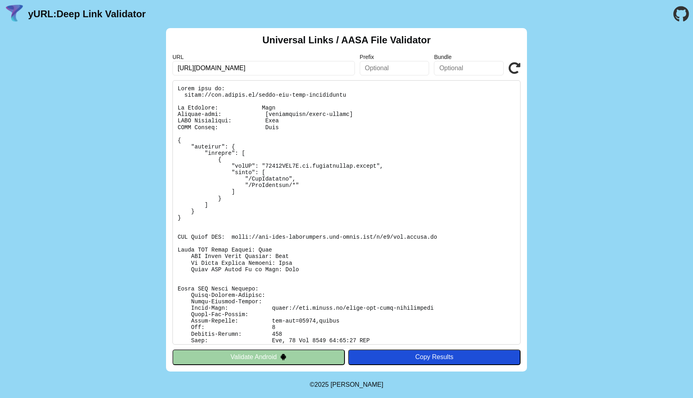 Image resolution: width=693 pixels, height=398 pixels. What do you see at coordinates (469, 57) in the screenshot?
I see `label: Bundle` at bounding box center [469, 57].